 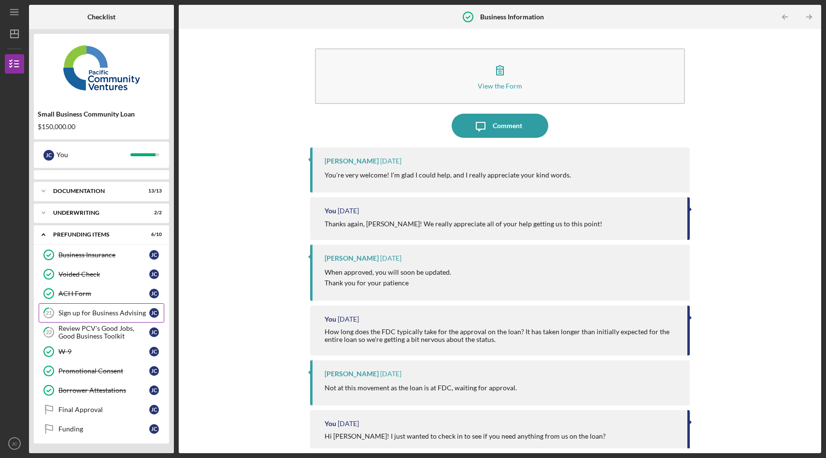 What do you see at coordinates (507, 126) in the screenshot?
I see `div: Comment` at bounding box center [507, 126].